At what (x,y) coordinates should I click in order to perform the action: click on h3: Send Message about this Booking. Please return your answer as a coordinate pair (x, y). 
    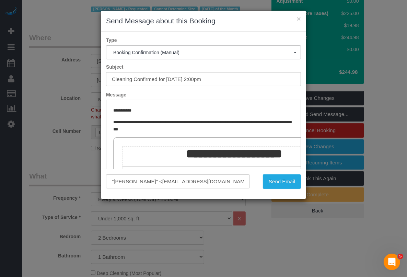
    Looking at the image, I should click on (203, 21).